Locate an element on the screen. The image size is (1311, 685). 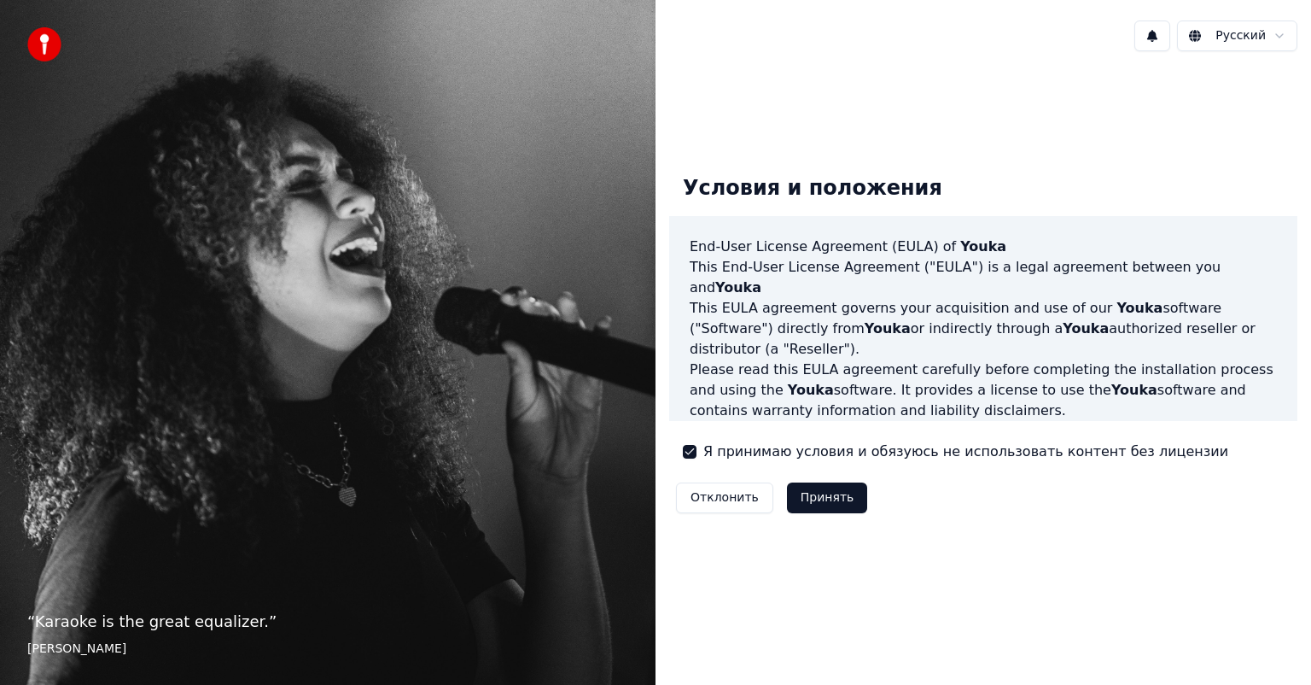
p: If you register for a free trial of the software, this EULA agreement will also govern that trial... is located at coordinates (984, 462).